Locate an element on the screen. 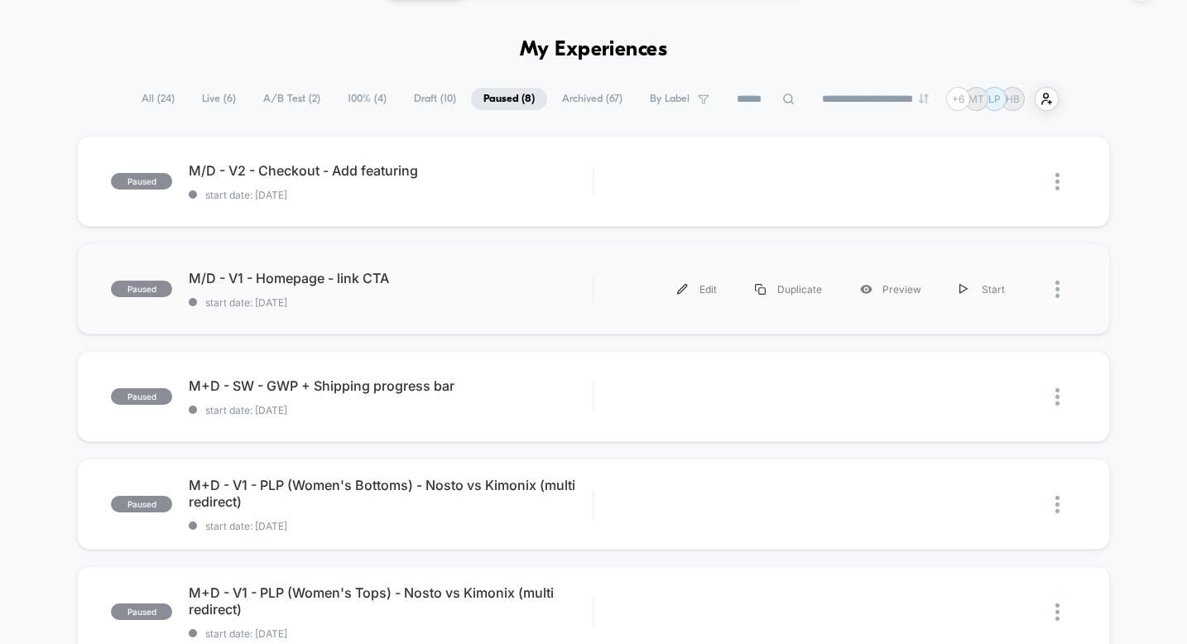 Image resolution: width=1187 pixels, height=644 pixels. span: M+D - V1 - PLP (Women's Bottoms) - Nosto vs Kimonix (multi redirect) is located at coordinates (391, 493).